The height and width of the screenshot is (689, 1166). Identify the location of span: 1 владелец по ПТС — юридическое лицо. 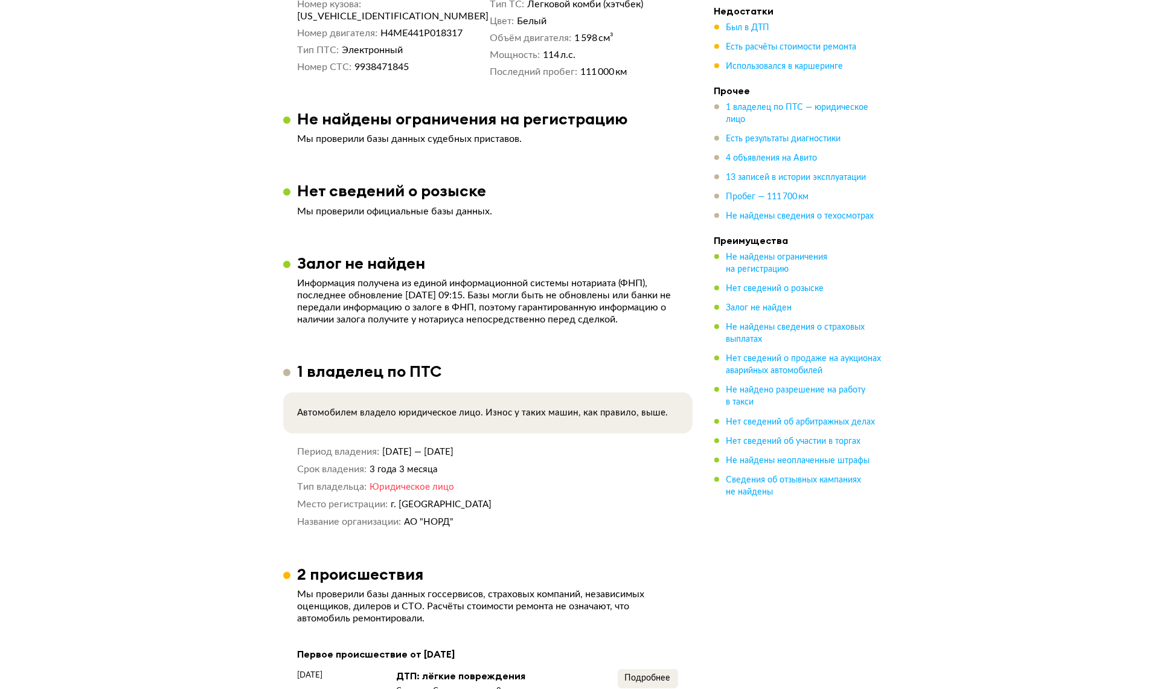
(798, 114).